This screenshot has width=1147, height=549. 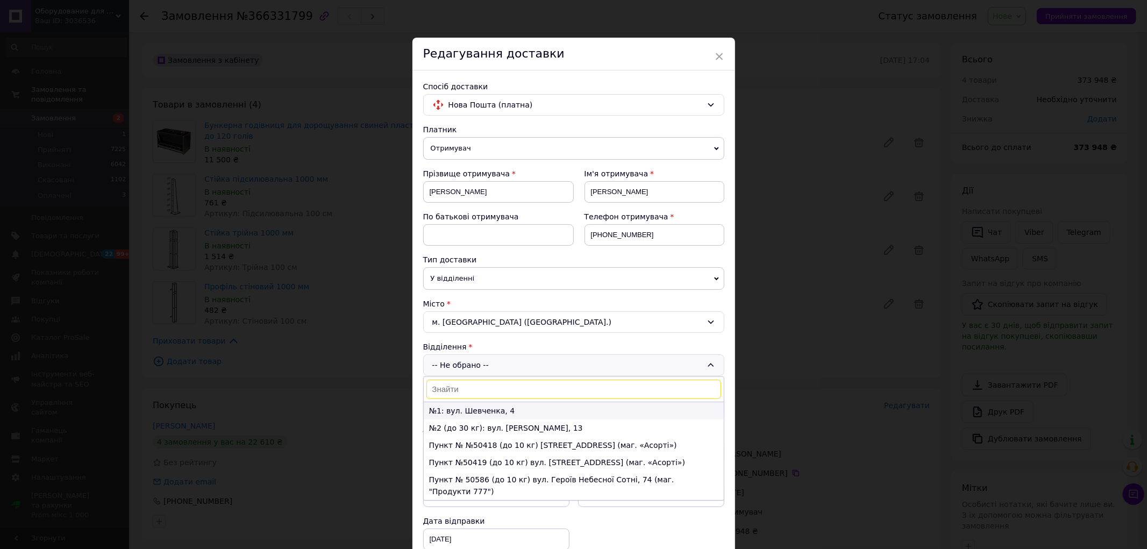 I want to click on span: У відділенні, so click(x=574, y=278).